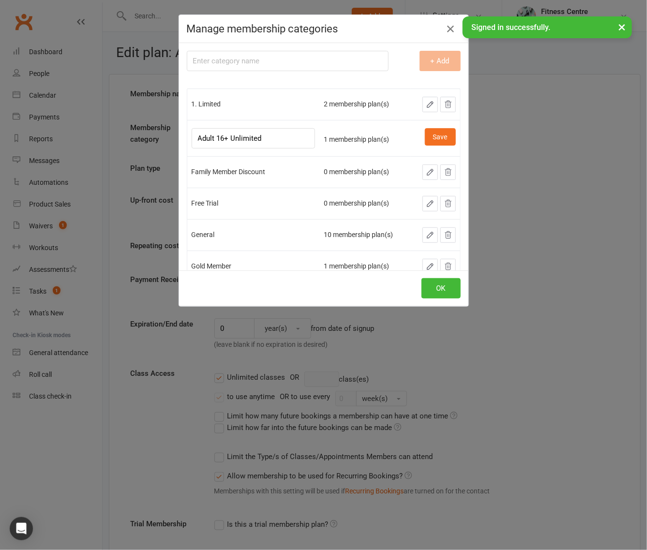 The width and height of the screenshot is (647, 550). Describe the element at coordinates (441, 288) in the screenshot. I see `button: OK` at that location.